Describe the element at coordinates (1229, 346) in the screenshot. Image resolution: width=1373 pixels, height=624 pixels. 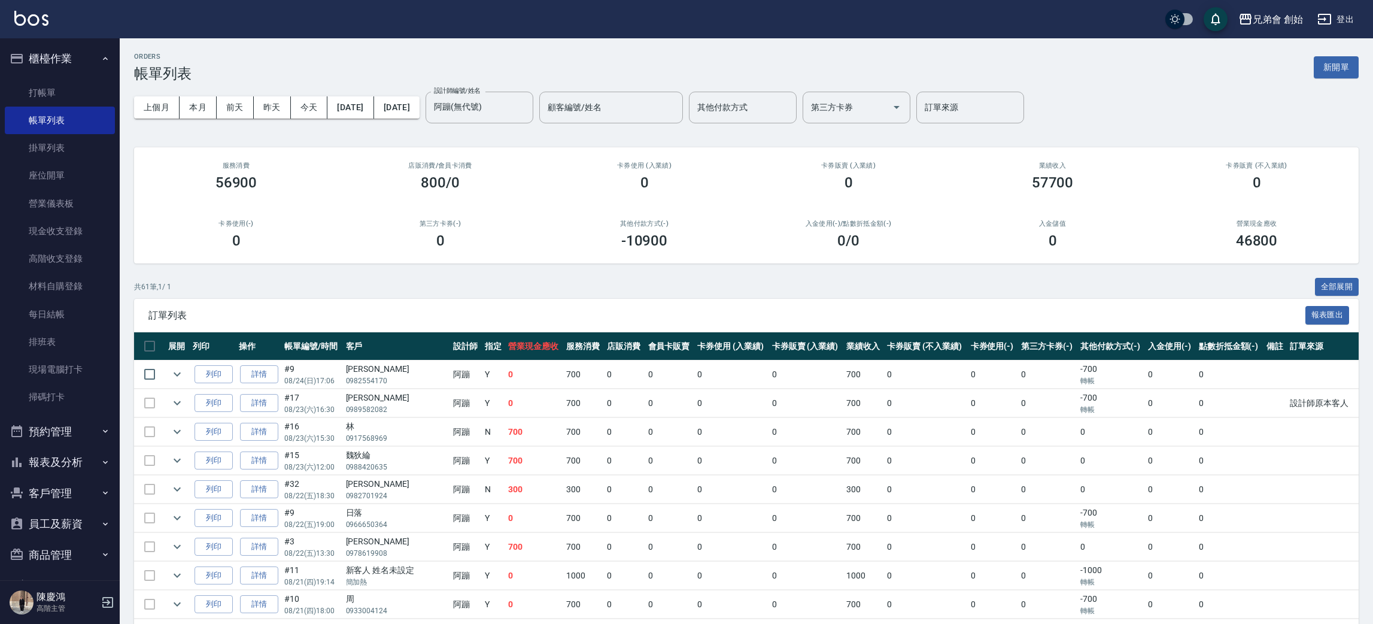
I see `th: 點數折抵金額(-)` at that location.